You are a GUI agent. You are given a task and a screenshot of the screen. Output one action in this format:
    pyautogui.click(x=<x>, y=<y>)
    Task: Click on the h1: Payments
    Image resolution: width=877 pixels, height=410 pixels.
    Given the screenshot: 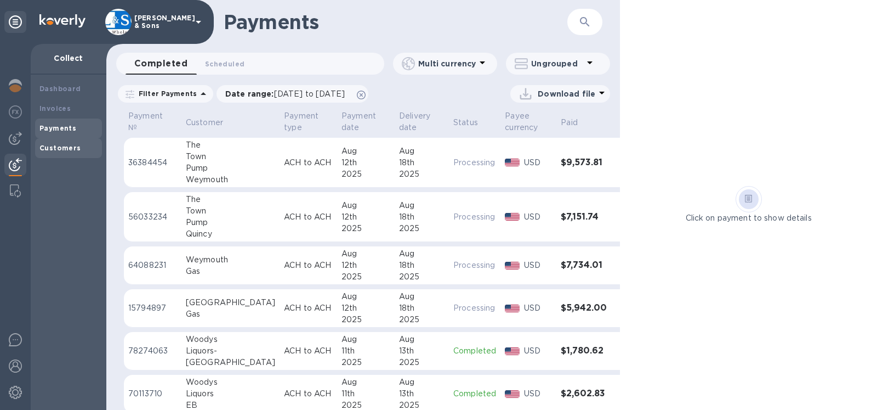 What is the action you would take?
    pyautogui.click(x=375, y=22)
    